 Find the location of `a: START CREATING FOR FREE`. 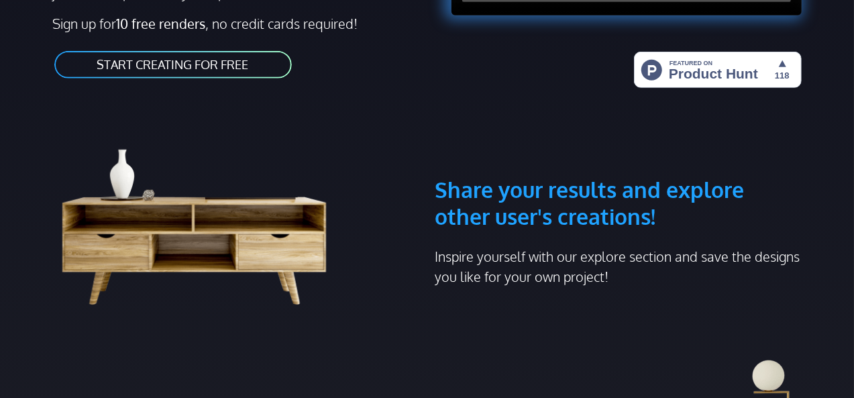

a: START CREATING FOR FREE is located at coordinates (173, 64).